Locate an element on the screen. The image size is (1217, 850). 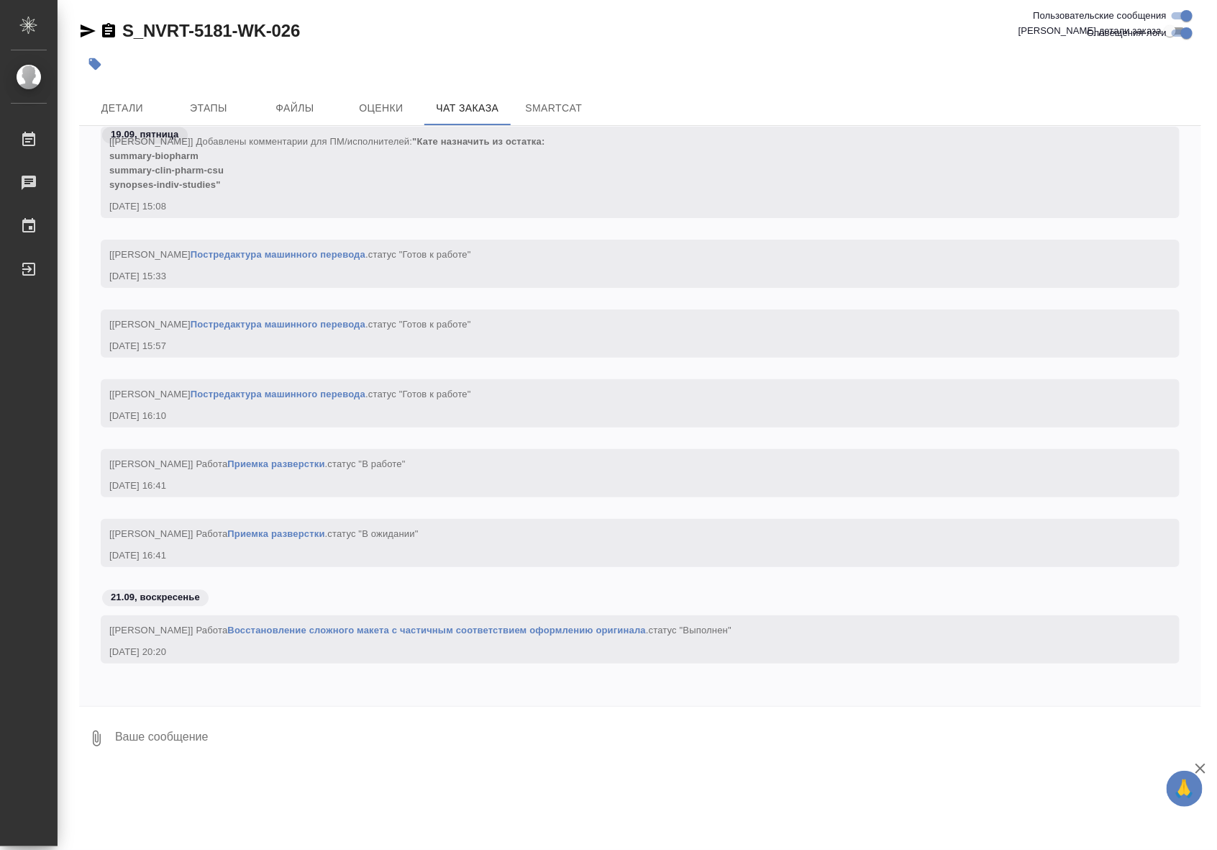
a: S_NVRT-5181-WK-026 is located at coordinates (211, 30).